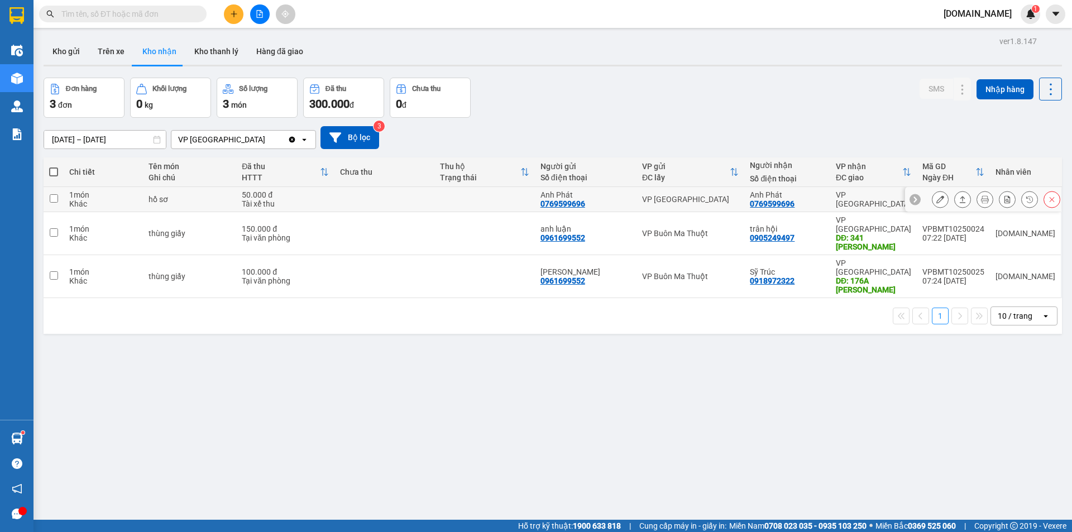  Describe the element at coordinates (953, 272) in the screenshot. I see `div: VPBMT10250025` at that location.